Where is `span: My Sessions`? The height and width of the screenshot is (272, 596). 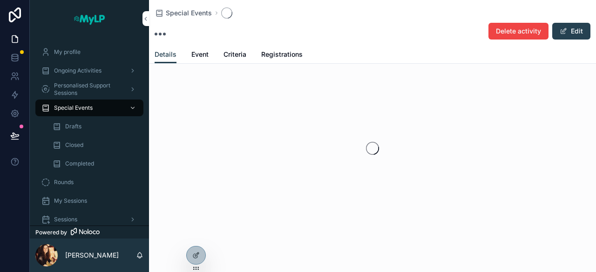 span: My Sessions is located at coordinates (70, 201).